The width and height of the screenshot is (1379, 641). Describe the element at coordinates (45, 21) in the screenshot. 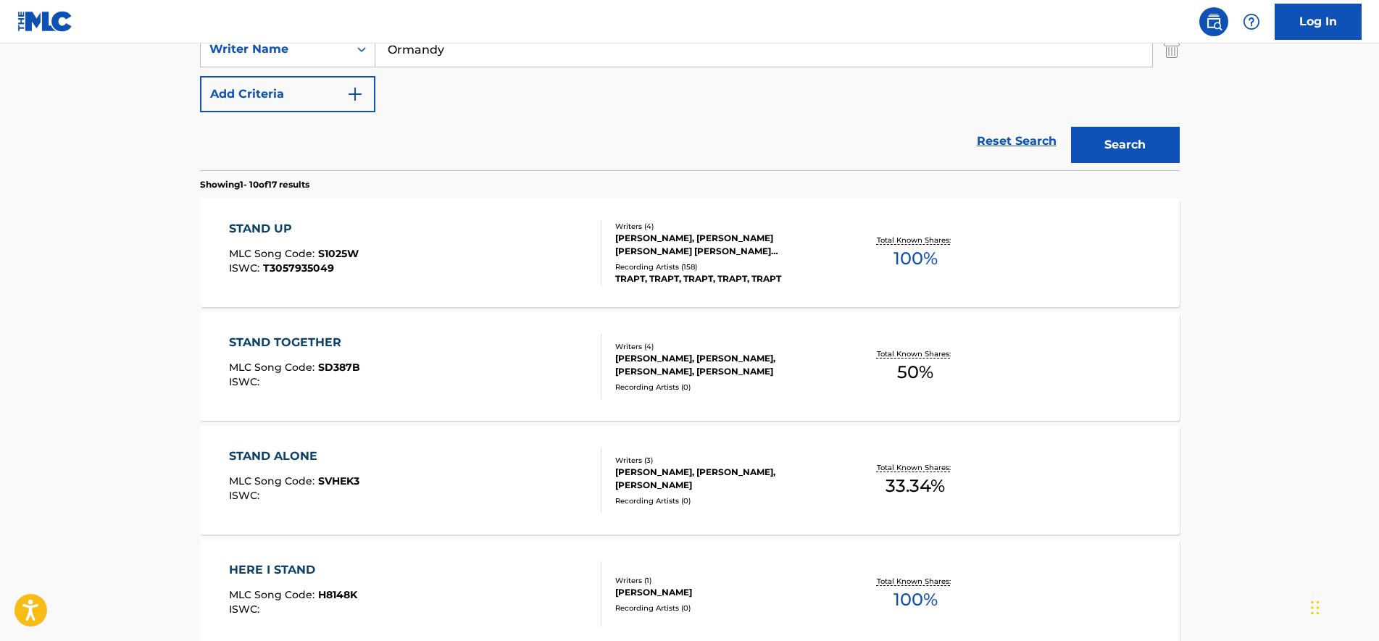

I see `img: MLC Logo` at that location.